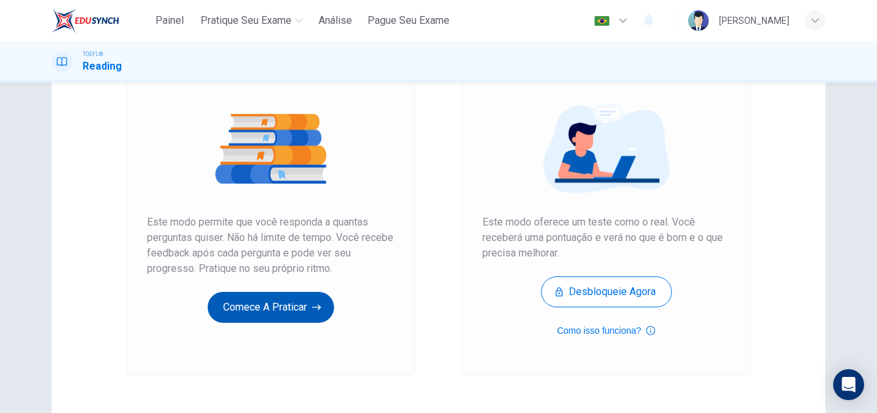  Describe the element at coordinates (606, 238) in the screenshot. I see `span: Este modo oferece um teste como o real. Você receberá uma pontuação e verá no que é bom e o que p...` at that location.